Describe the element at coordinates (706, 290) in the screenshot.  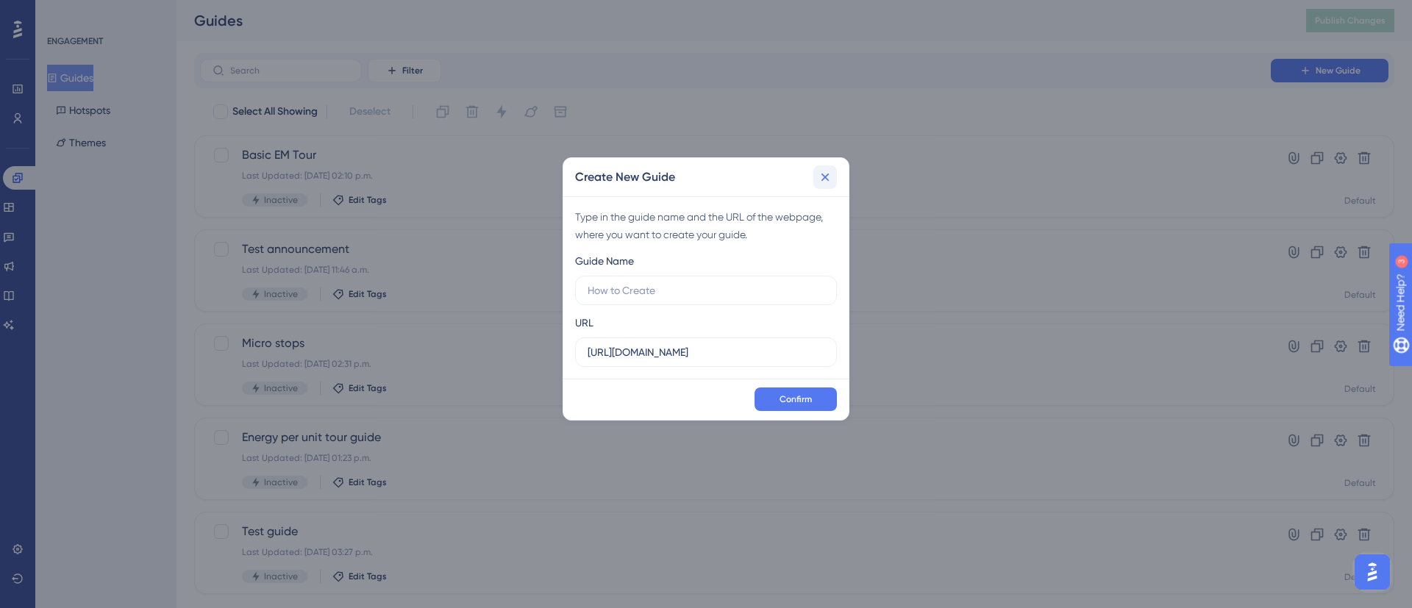
I see `input: How to Create` at that location.